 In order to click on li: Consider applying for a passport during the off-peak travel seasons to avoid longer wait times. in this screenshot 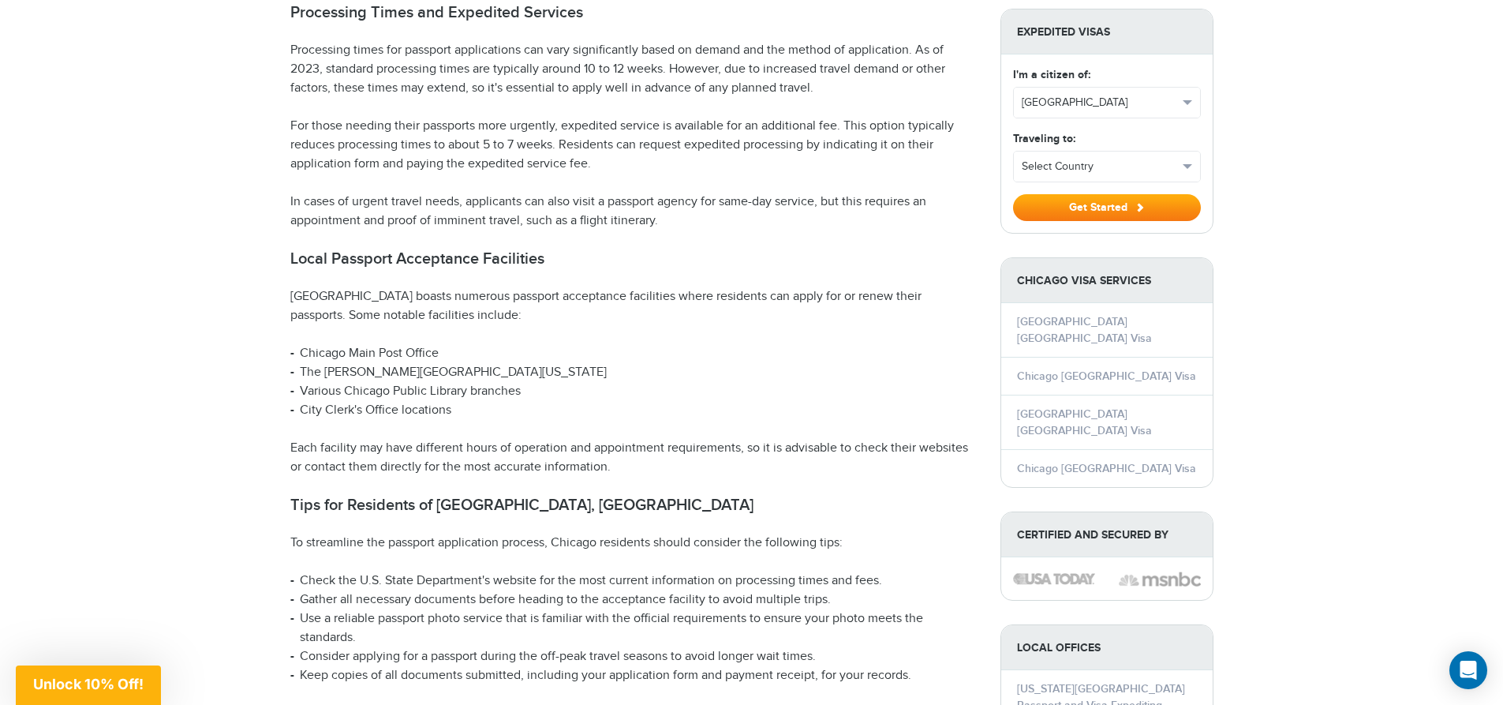, I will do `click(634, 656)`.